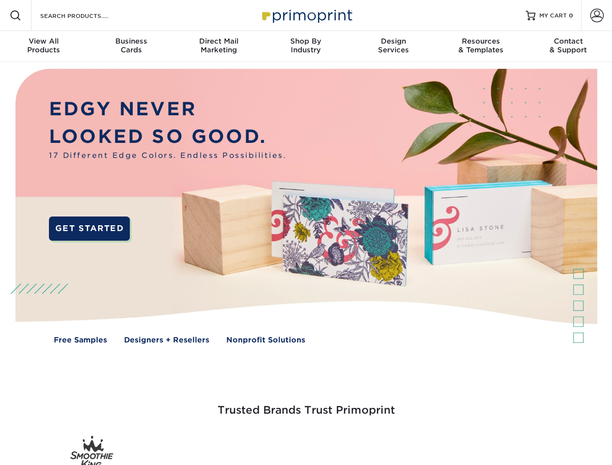 Image resolution: width=612 pixels, height=465 pixels. What do you see at coordinates (393, 47) in the screenshot?
I see `a: DesignServices` at bounding box center [393, 47].